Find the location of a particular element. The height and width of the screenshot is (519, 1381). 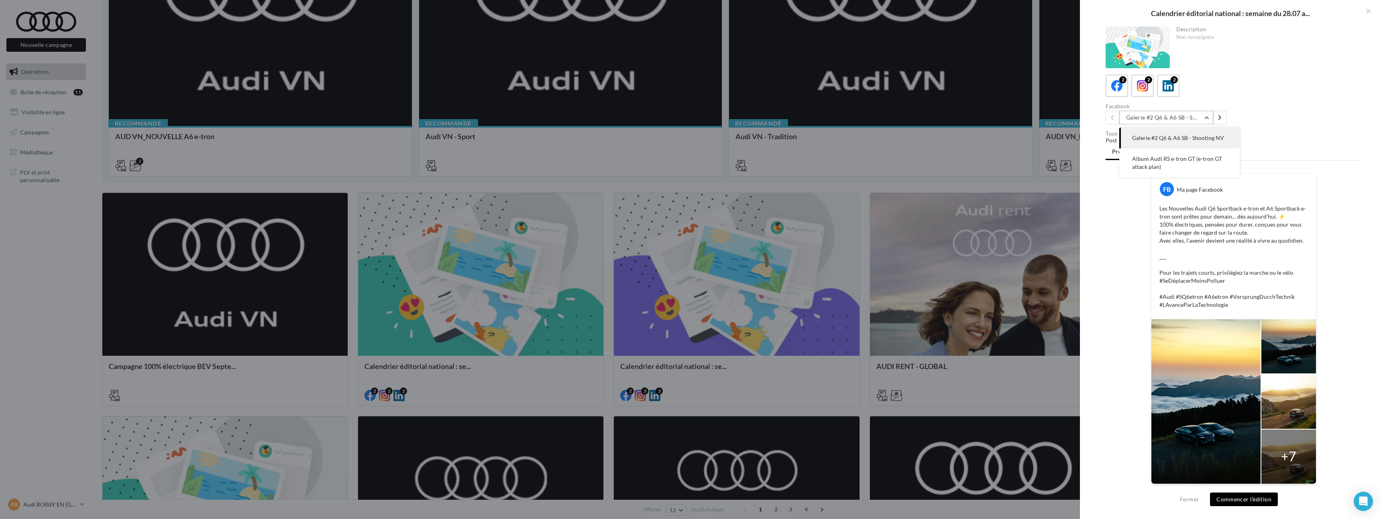

div: Open Intercom Messenger is located at coordinates (1363, 502).